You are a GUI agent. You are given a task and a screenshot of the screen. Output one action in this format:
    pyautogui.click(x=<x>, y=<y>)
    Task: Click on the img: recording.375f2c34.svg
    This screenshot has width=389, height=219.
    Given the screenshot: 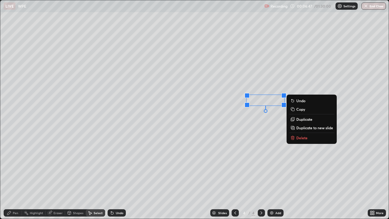 What is the action you would take?
    pyautogui.click(x=267, y=6)
    